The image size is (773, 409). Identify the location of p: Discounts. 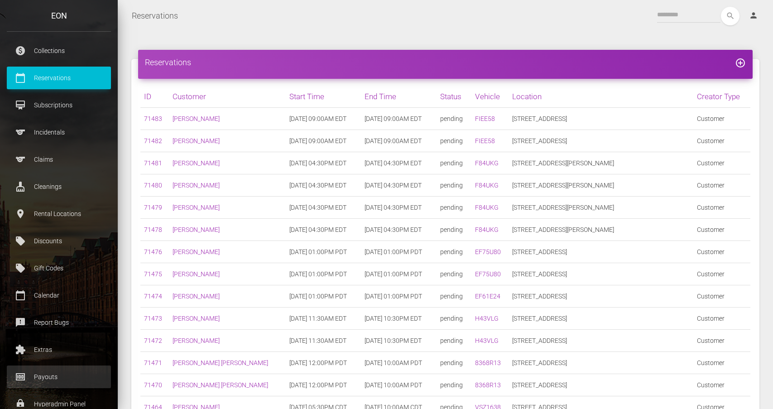
(59, 241).